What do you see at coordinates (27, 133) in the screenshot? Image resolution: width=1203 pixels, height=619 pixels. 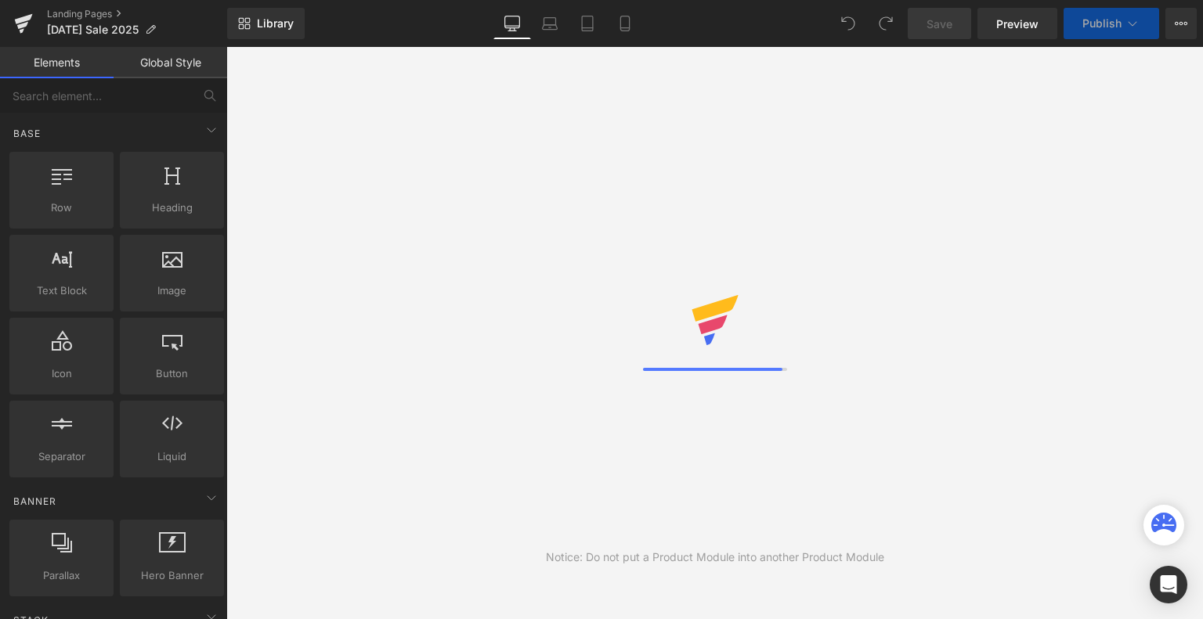 I see `span: Base` at bounding box center [27, 133].